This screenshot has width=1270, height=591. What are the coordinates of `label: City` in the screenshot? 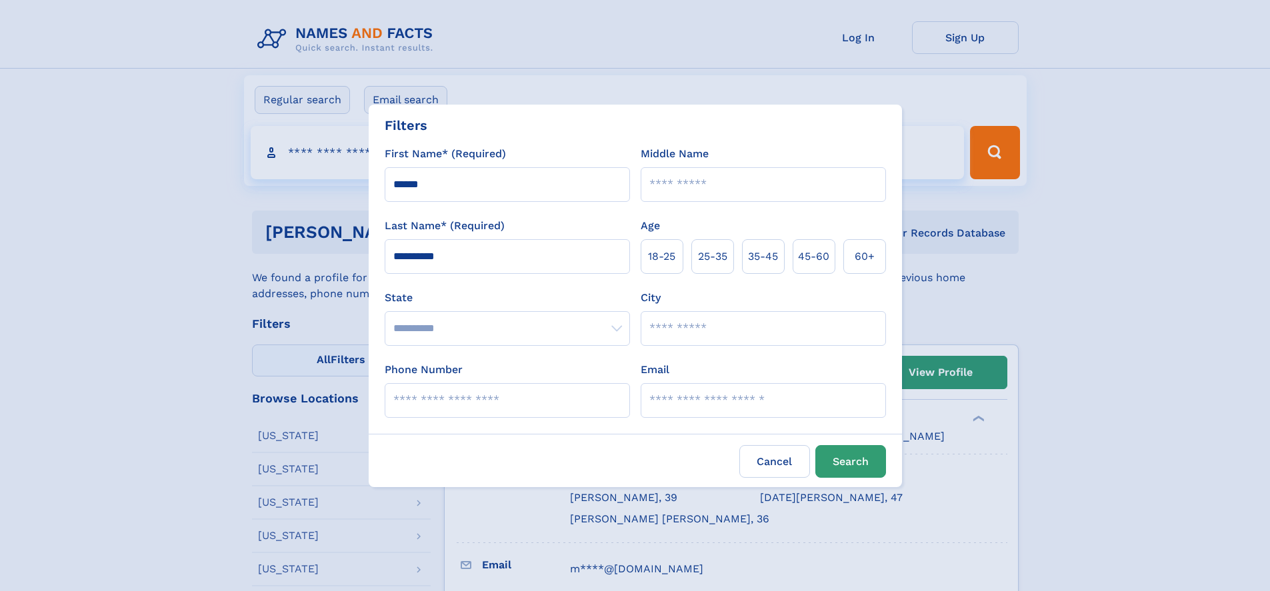 It's located at (651, 298).